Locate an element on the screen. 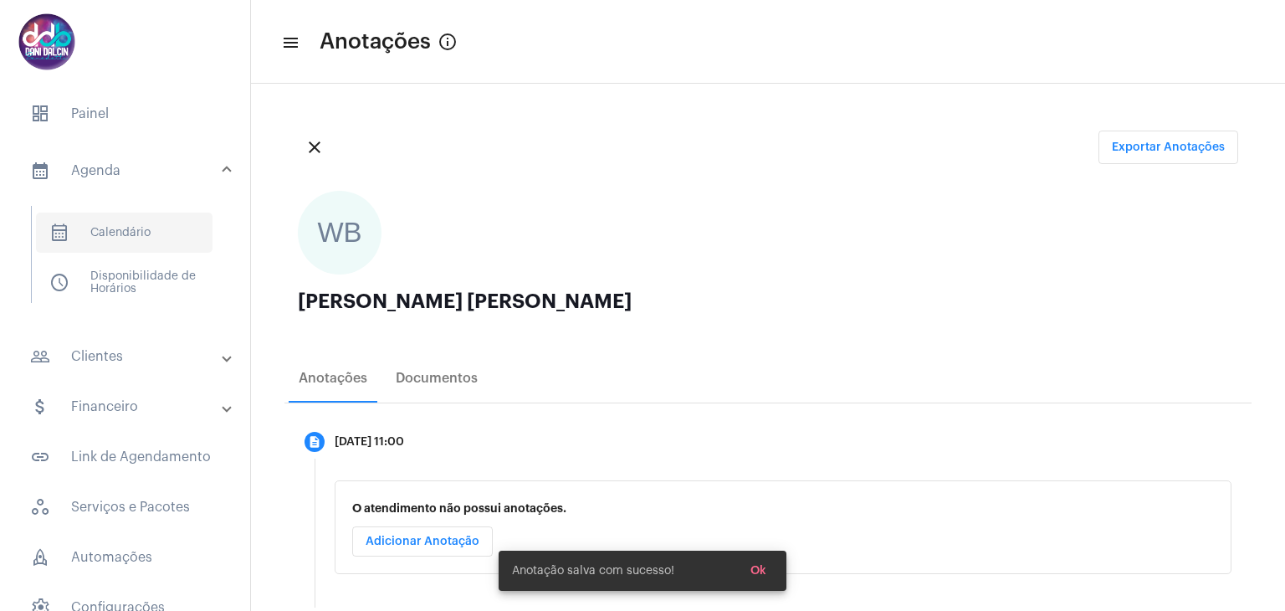  span: Disponibilidade de Horários is located at coordinates (124, 283).